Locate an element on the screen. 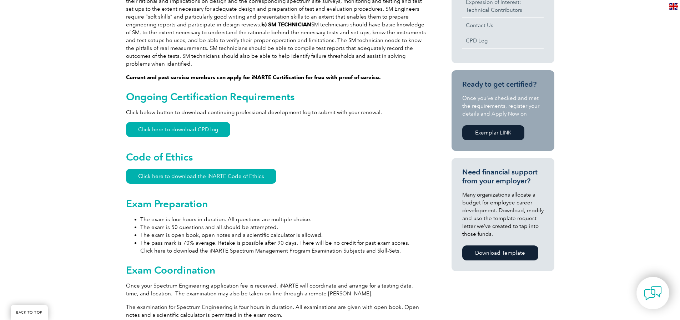  a: Download Template is located at coordinates (500, 253).